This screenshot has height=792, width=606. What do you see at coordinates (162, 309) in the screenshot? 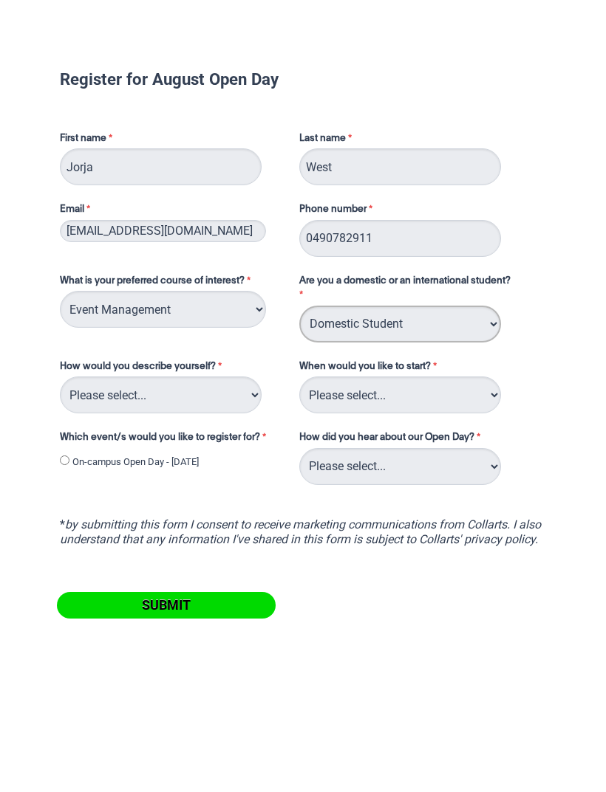
I see `select: What is your preferred course of interest?` at bounding box center [162, 309].